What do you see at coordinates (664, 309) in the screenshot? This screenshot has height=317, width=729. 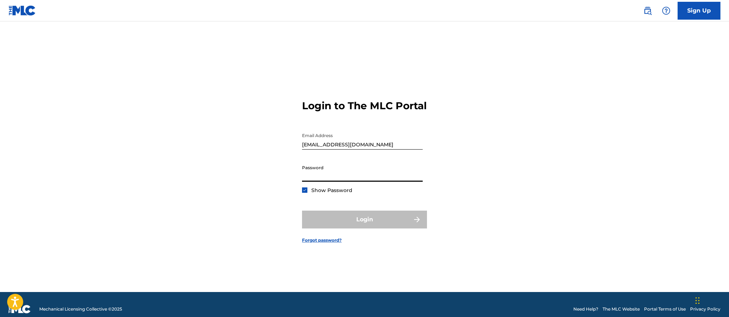 I see `a: Portal Terms of Use` at bounding box center [664, 309].